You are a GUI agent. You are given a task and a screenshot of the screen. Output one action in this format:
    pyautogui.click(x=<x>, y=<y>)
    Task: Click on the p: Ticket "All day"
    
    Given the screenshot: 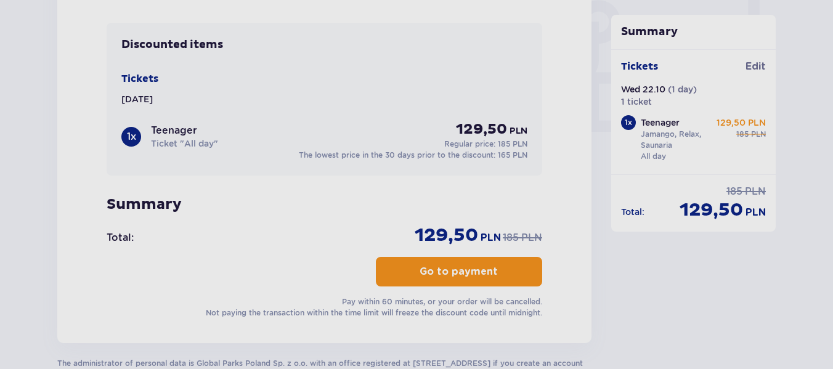 What is the action you would take?
    pyautogui.click(x=184, y=144)
    